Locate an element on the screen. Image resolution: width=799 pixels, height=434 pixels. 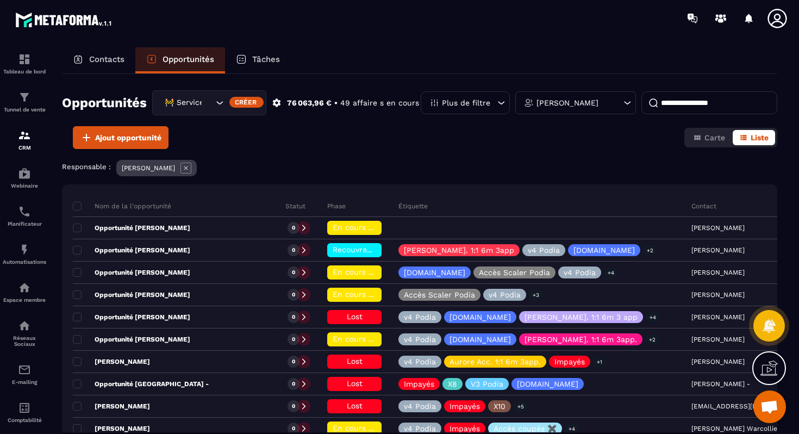
div: Créer is located at coordinates (246, 102).